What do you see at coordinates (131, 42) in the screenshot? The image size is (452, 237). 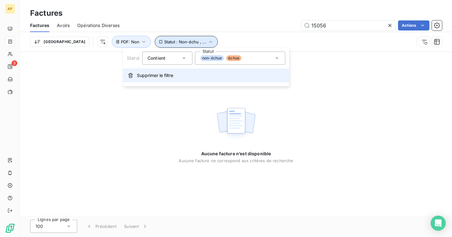 I see `button: PDF: Non` at bounding box center [131, 42].